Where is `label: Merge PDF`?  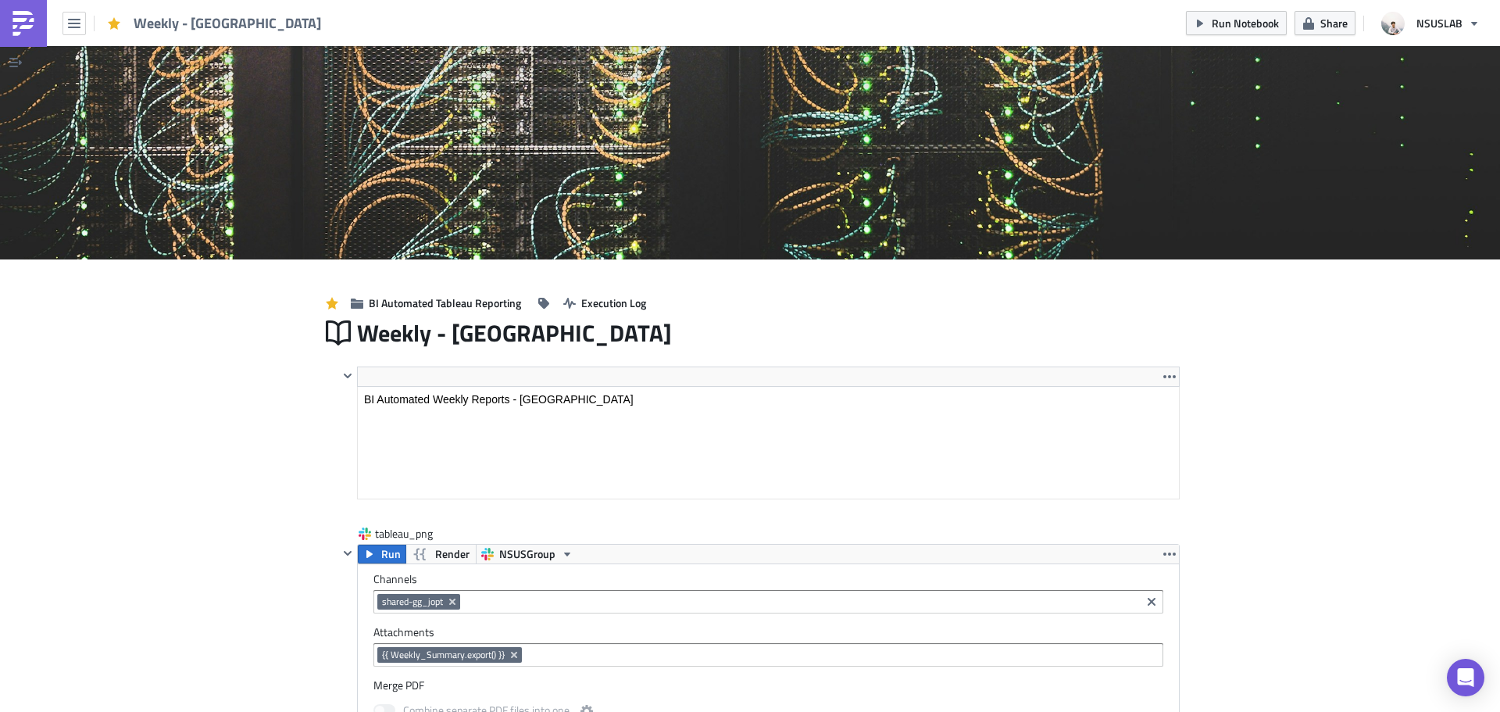
label: Merge PDF is located at coordinates (768, 685).